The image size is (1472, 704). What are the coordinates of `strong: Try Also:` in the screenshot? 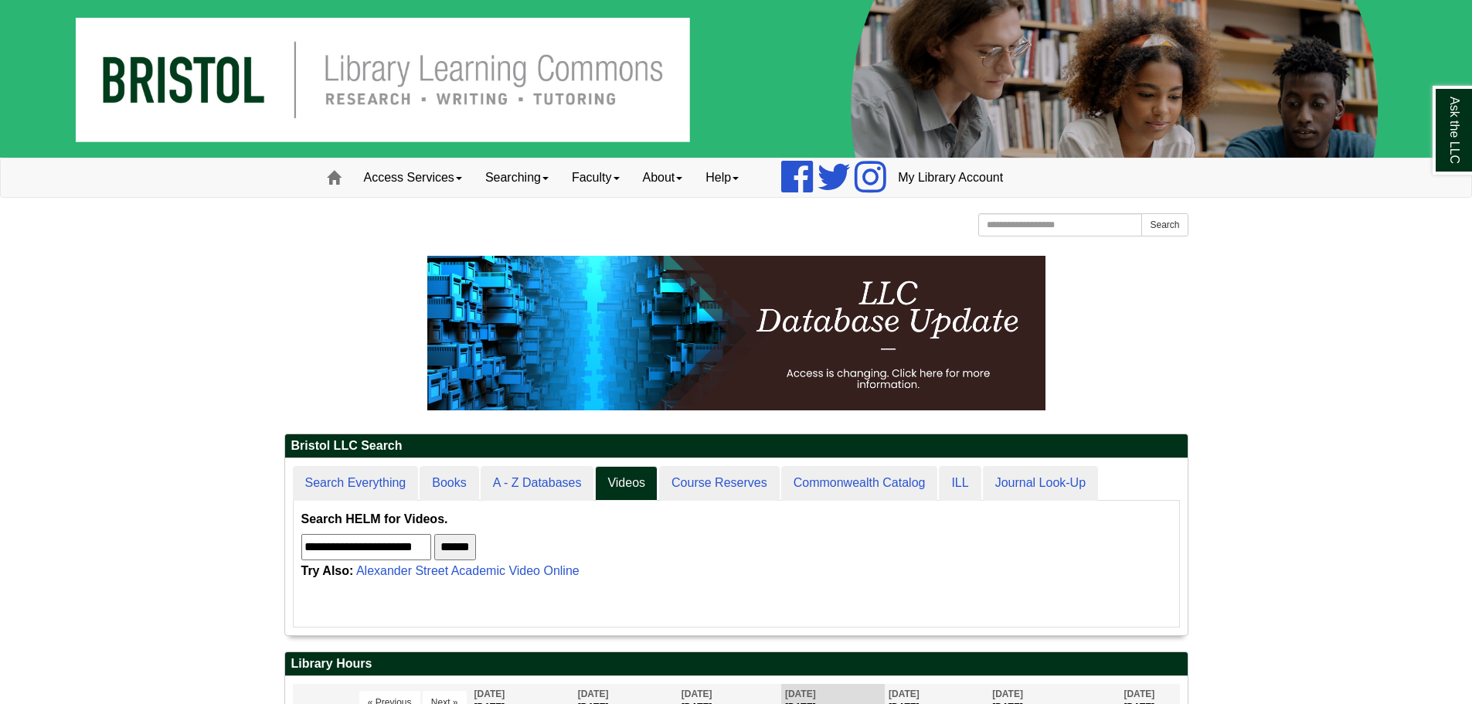 It's located at (328, 570).